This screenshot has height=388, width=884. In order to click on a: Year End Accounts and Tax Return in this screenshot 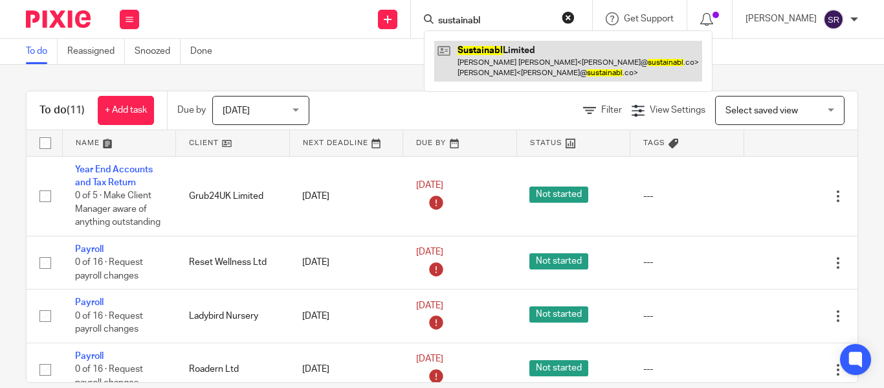, I will do `click(114, 176)`.